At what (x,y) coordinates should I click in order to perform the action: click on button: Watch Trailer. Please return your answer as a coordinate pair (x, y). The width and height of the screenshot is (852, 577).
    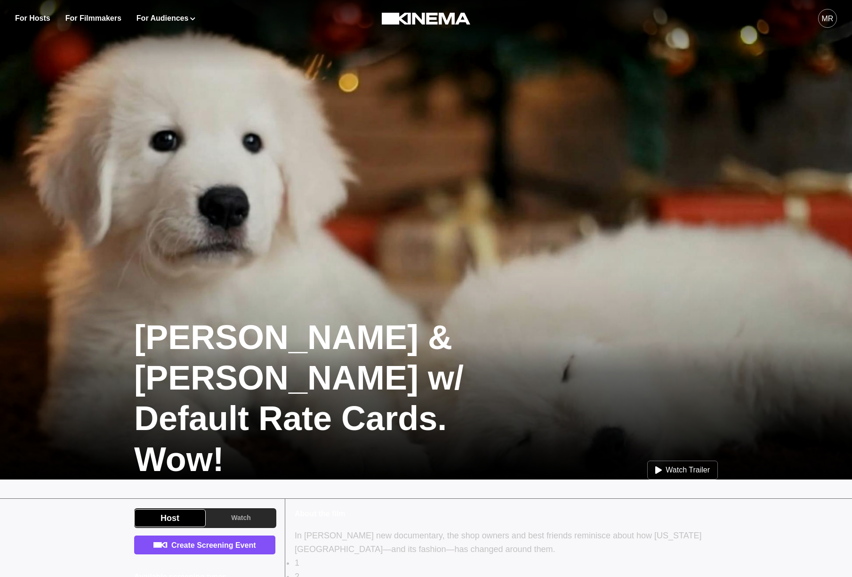
    Looking at the image, I should click on (683, 470).